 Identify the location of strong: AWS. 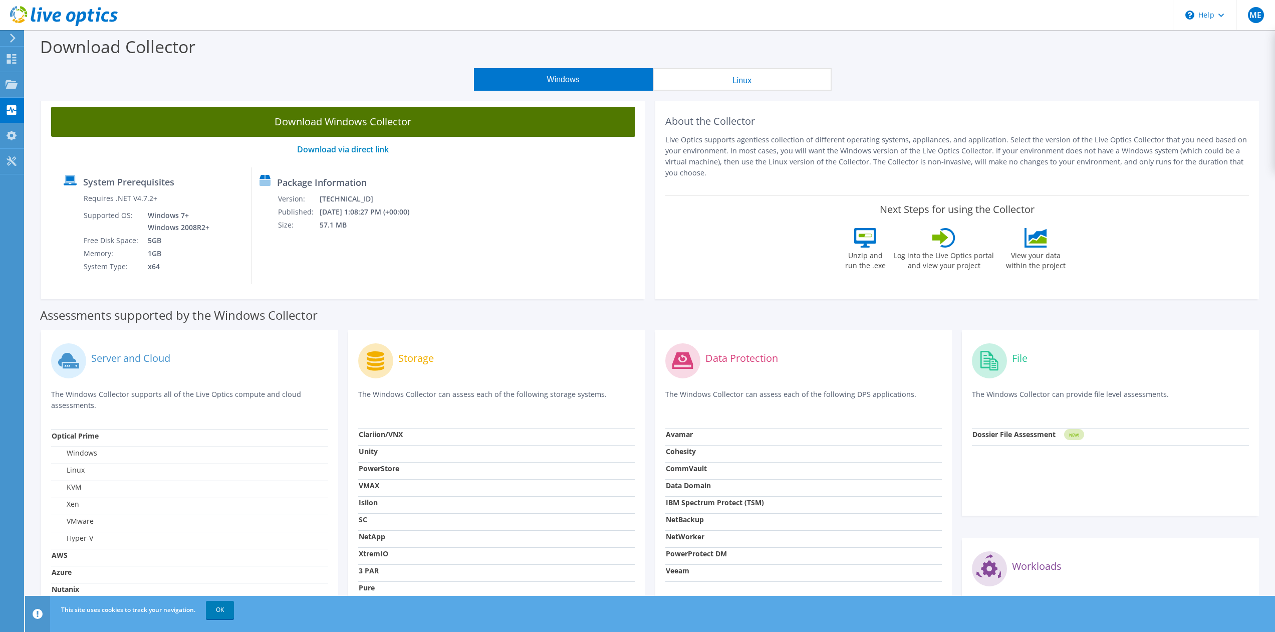
(60, 555).